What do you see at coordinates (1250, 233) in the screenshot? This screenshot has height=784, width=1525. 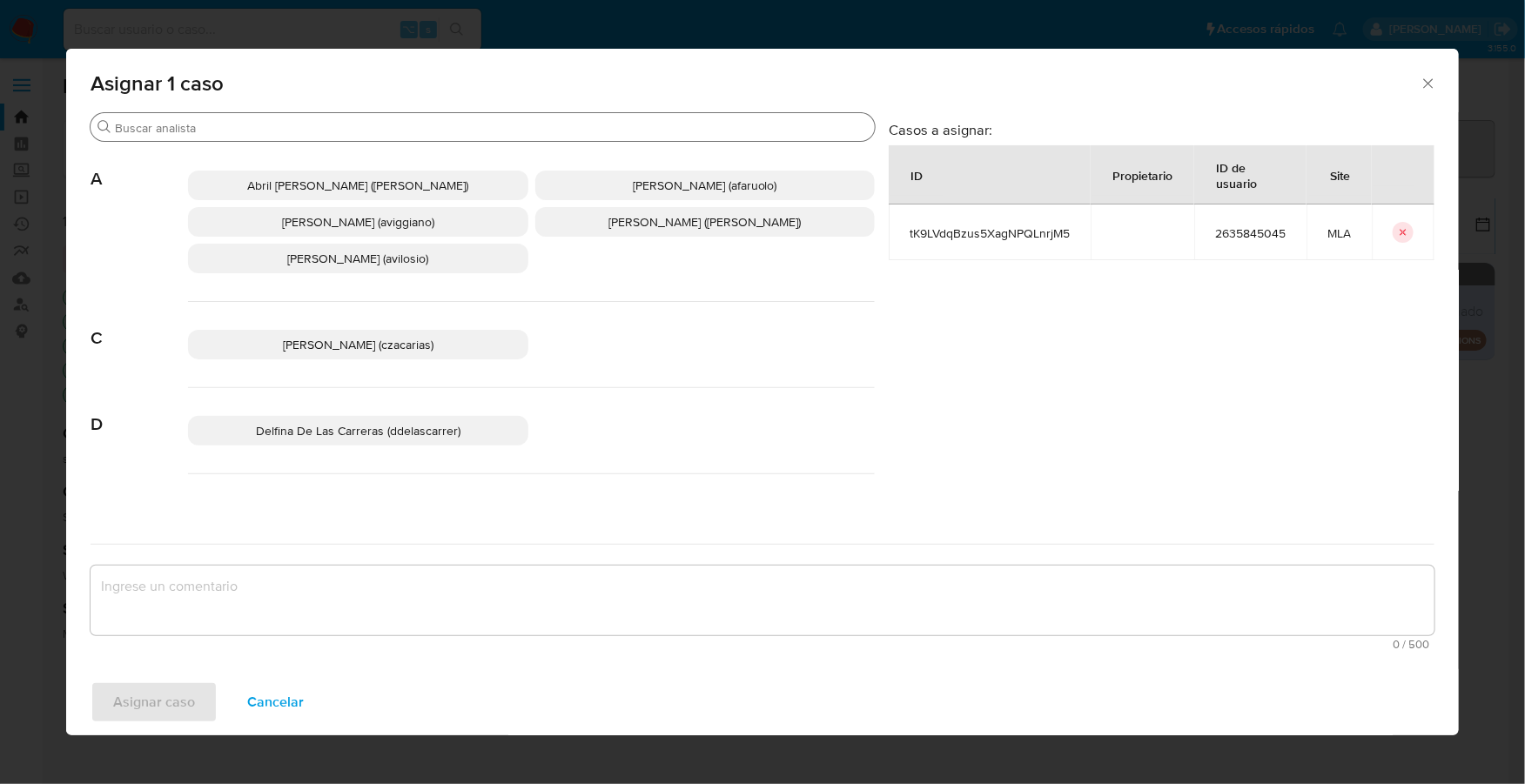 I see `span: 2635845045` at bounding box center [1250, 233].